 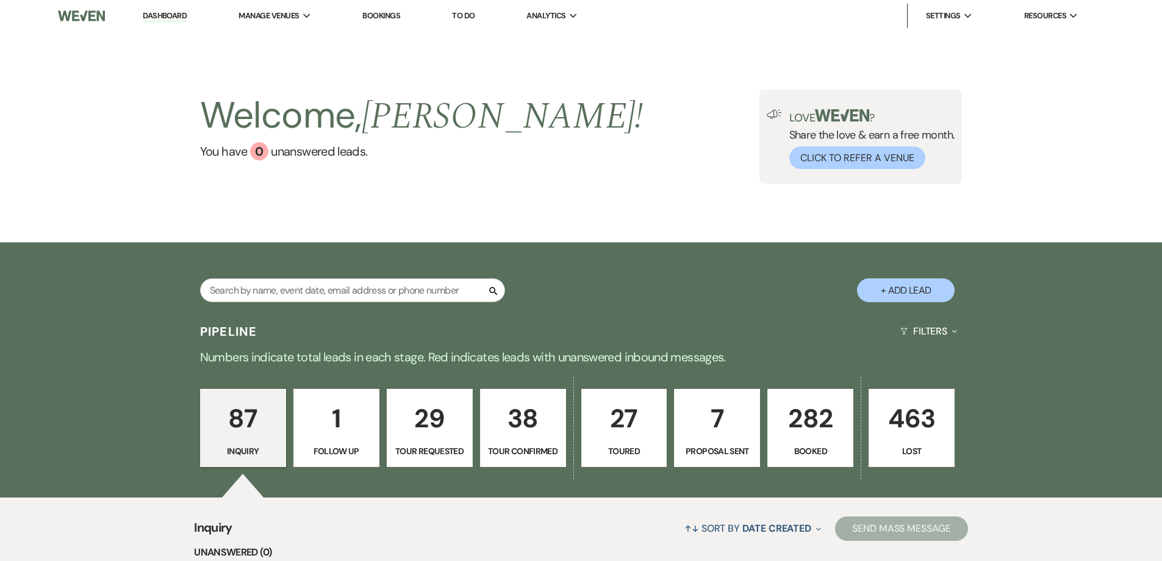 What do you see at coordinates (581, 552) in the screenshot?
I see `li: Unanswered (0)` at bounding box center [581, 552].